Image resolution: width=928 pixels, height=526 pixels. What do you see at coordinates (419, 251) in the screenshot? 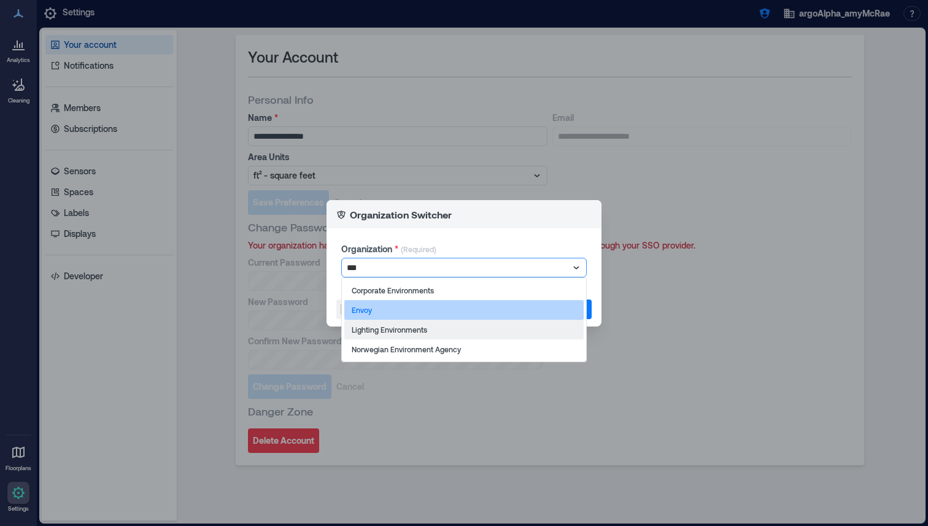
I see `p: (Required)` at bounding box center [419, 251].